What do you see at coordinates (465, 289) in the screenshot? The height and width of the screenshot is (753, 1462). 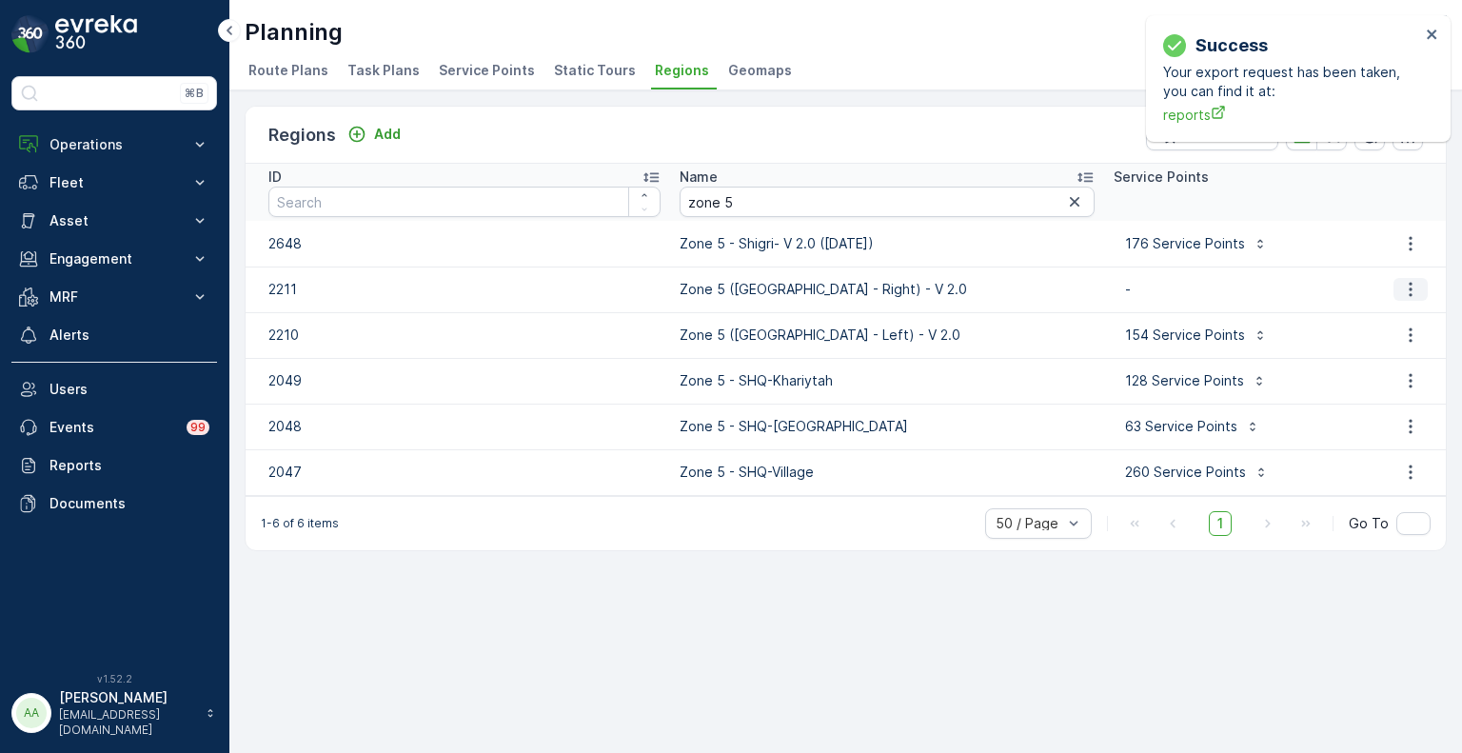 I see `p: 2211` at bounding box center [465, 289].